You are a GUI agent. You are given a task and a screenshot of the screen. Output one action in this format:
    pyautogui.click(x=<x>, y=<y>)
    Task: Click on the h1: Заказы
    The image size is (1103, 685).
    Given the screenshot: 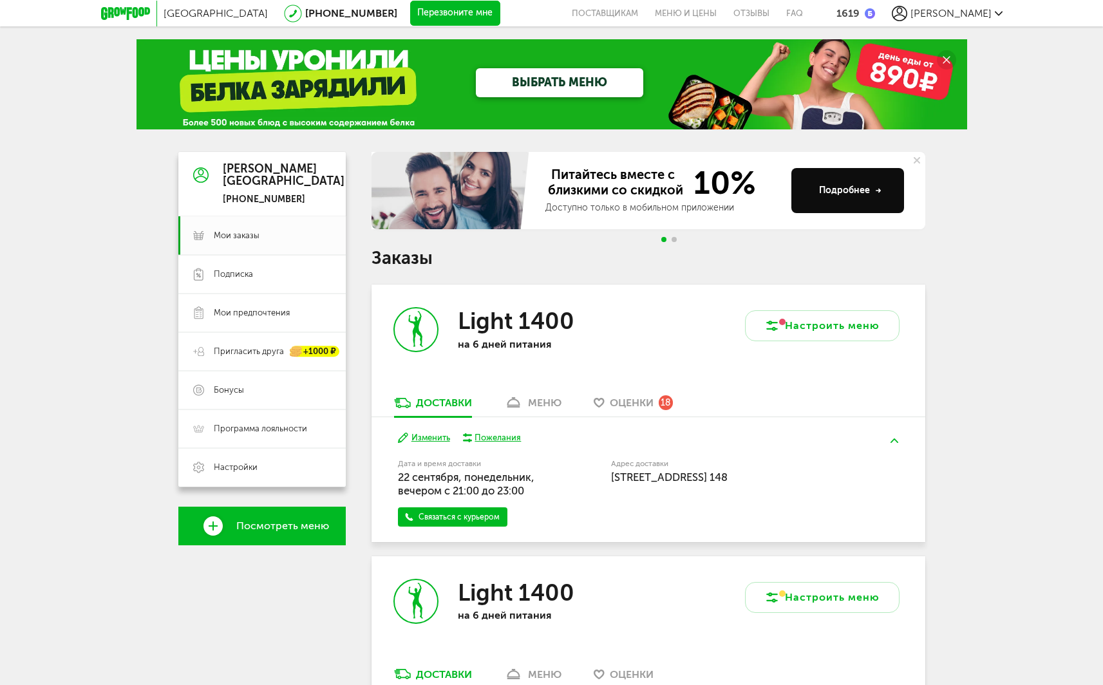 What is the action you would take?
    pyautogui.click(x=648, y=258)
    